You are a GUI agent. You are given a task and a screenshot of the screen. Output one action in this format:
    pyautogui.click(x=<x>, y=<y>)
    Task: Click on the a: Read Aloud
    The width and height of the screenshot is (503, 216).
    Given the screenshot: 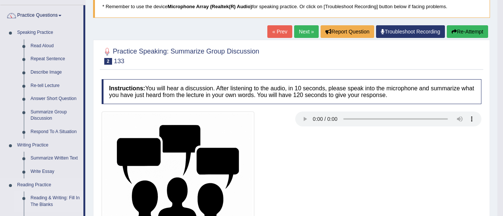 What is the action you would take?
    pyautogui.click(x=55, y=46)
    